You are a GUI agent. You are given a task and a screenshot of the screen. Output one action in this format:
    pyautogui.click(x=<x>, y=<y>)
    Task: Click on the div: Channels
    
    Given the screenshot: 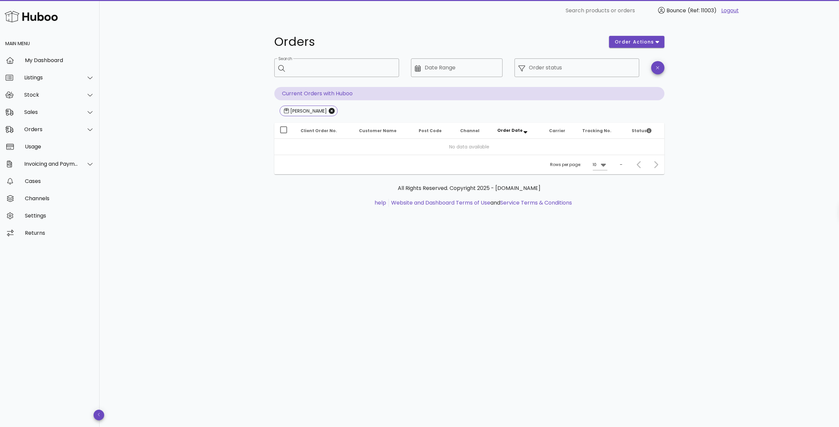 What is the action you would take?
    pyautogui.click(x=59, y=198)
    